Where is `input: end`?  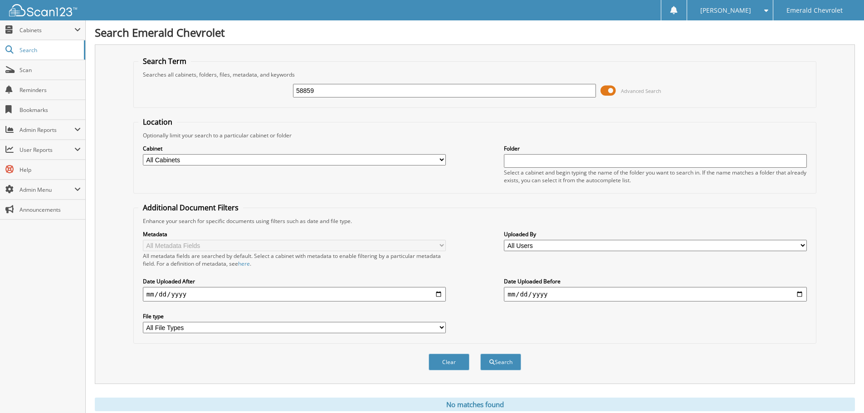 input: end is located at coordinates (655, 294).